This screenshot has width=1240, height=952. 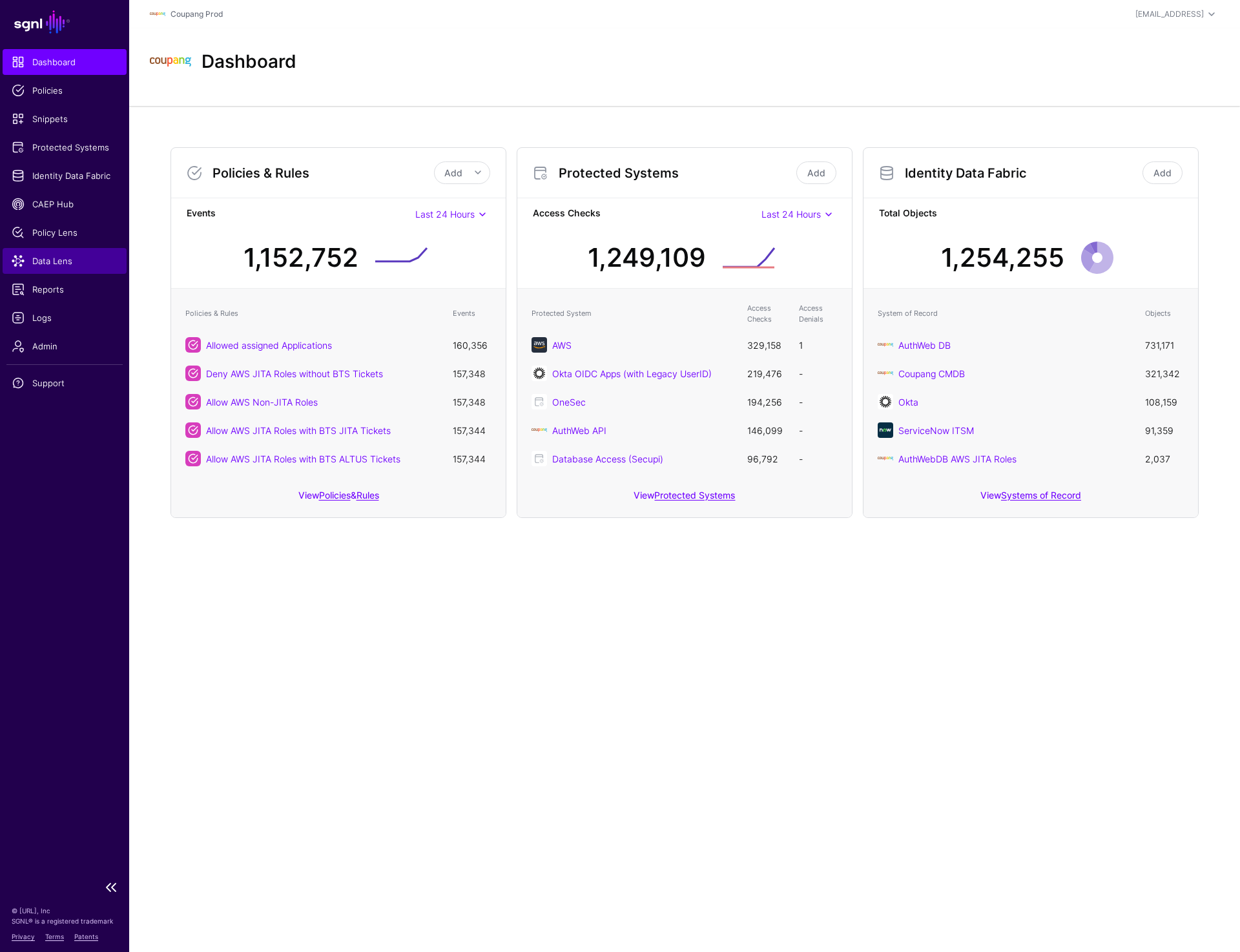 What do you see at coordinates (65, 383) in the screenshot?
I see `span: Support` at bounding box center [65, 383].